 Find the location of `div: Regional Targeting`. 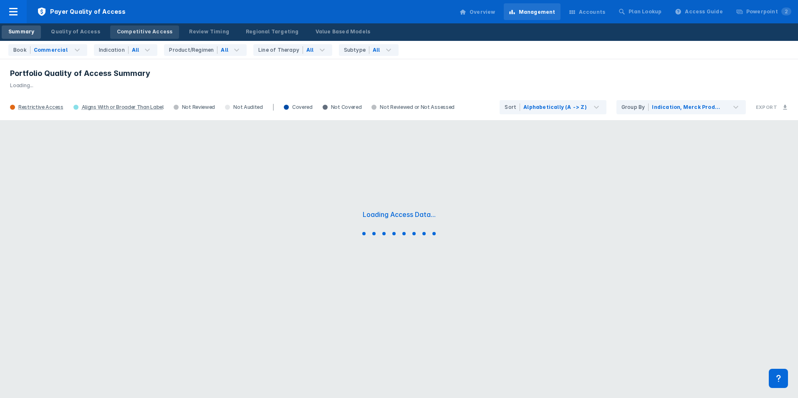

div: Regional Targeting is located at coordinates (272, 32).